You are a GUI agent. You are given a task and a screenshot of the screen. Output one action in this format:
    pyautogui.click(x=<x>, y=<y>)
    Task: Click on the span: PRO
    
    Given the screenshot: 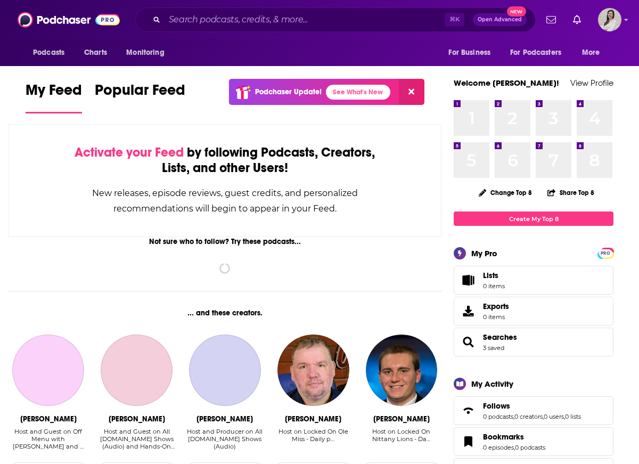 What is the action you would take?
    pyautogui.click(x=606, y=253)
    